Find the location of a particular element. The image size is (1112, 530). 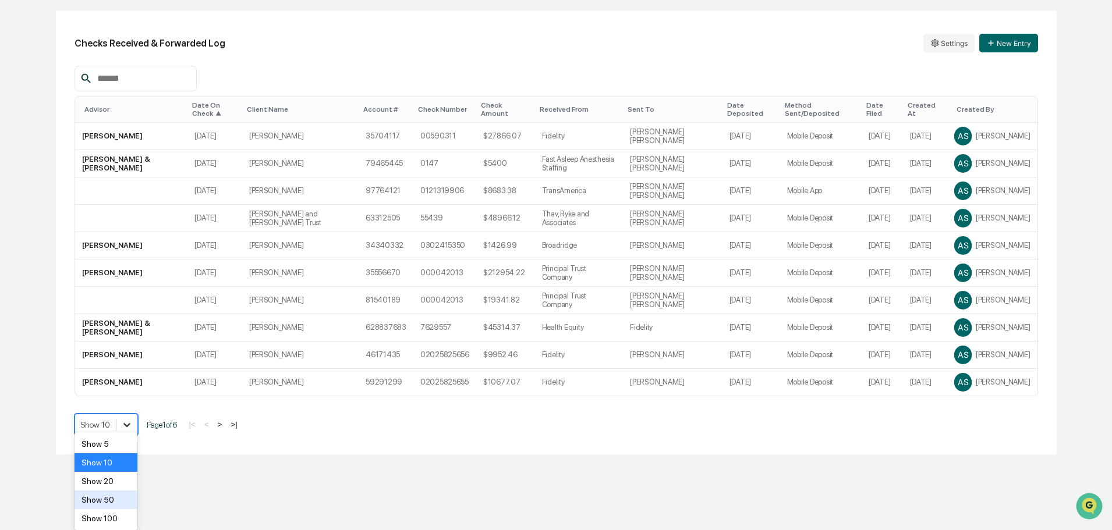

td: Broadridge is located at coordinates (579, 246).